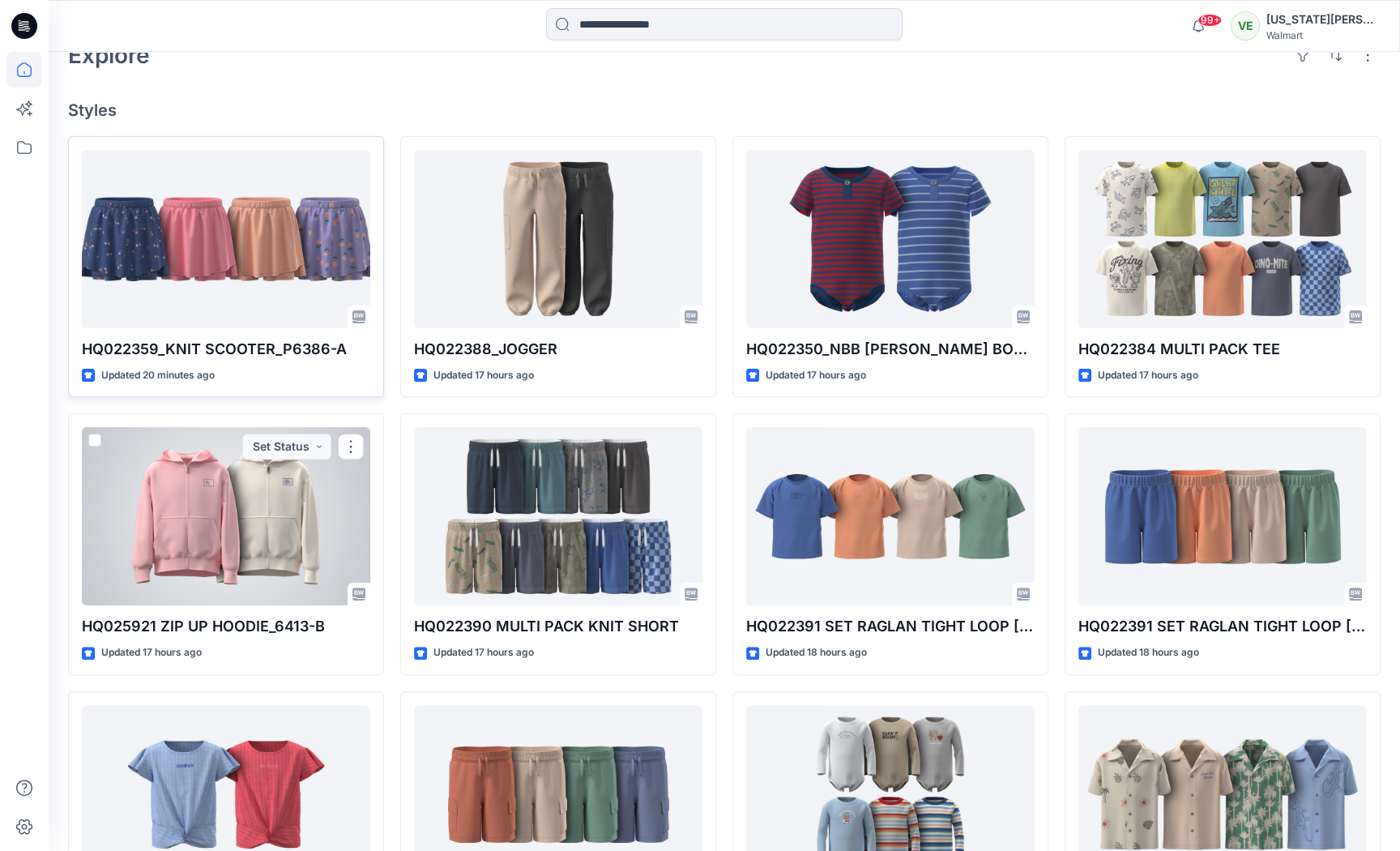  I want to click on p: HQ025921 ZIP UP HOODIE_6413-B, so click(226, 626).